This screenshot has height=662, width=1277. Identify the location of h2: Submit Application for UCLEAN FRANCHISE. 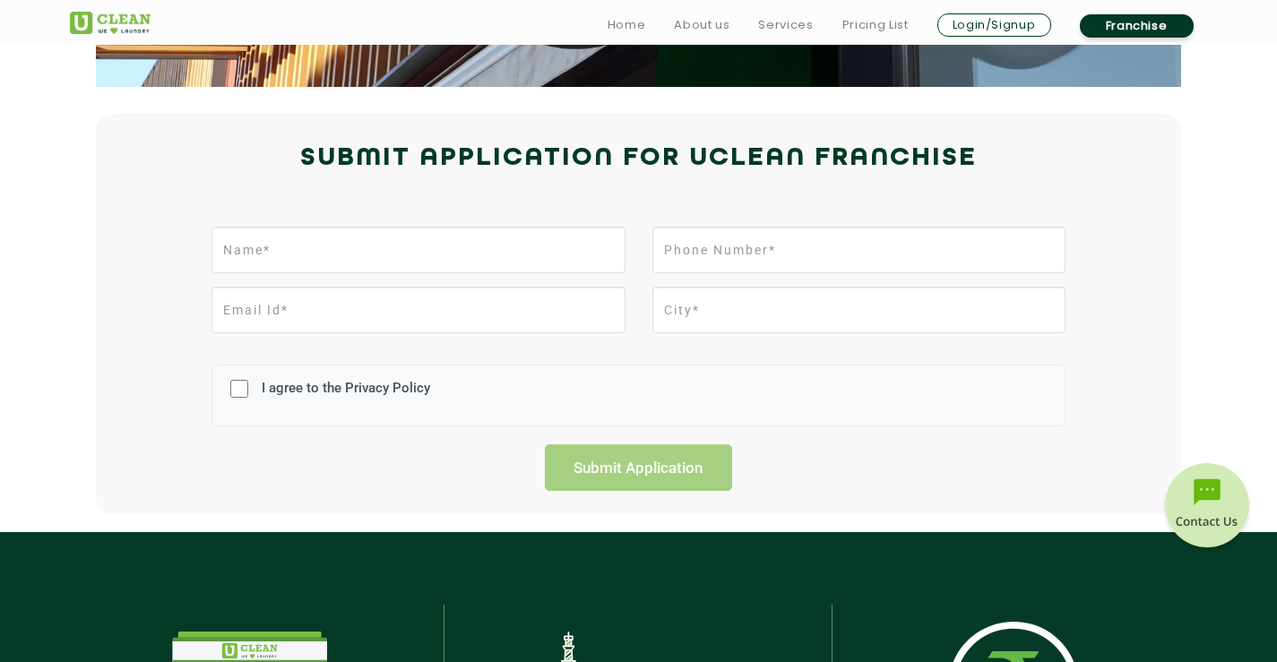
(639, 159).